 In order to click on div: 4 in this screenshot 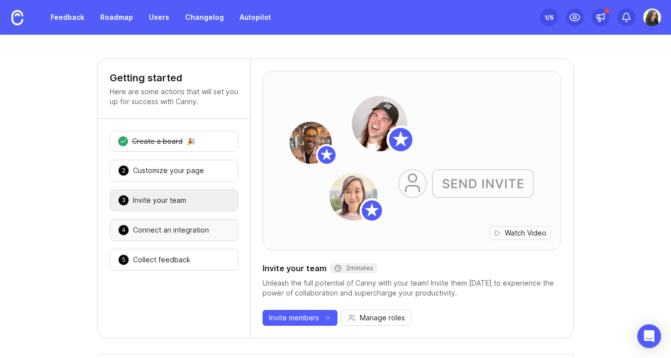, I will do `click(124, 230)`.